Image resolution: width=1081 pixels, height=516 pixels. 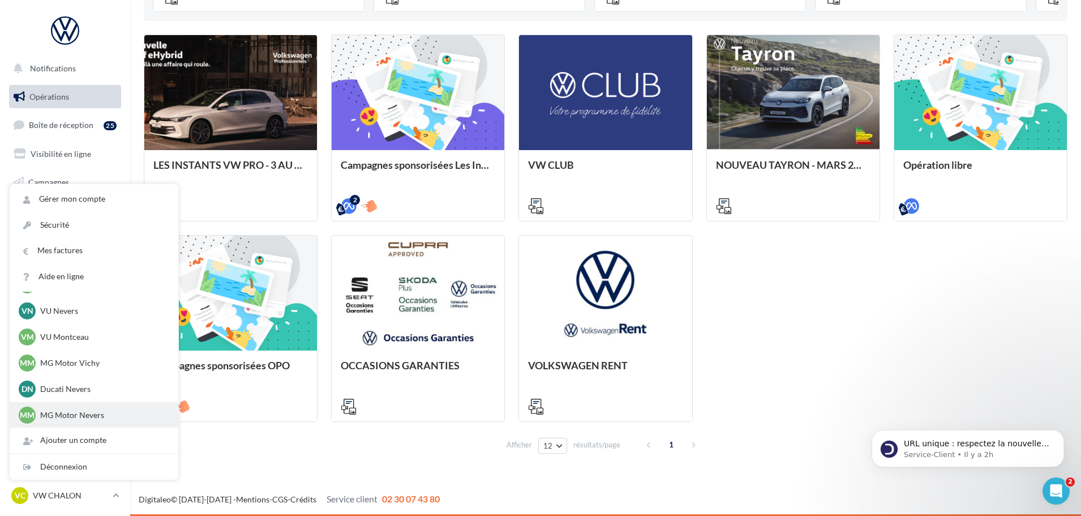 I want to click on div: 25, so click(x=110, y=126).